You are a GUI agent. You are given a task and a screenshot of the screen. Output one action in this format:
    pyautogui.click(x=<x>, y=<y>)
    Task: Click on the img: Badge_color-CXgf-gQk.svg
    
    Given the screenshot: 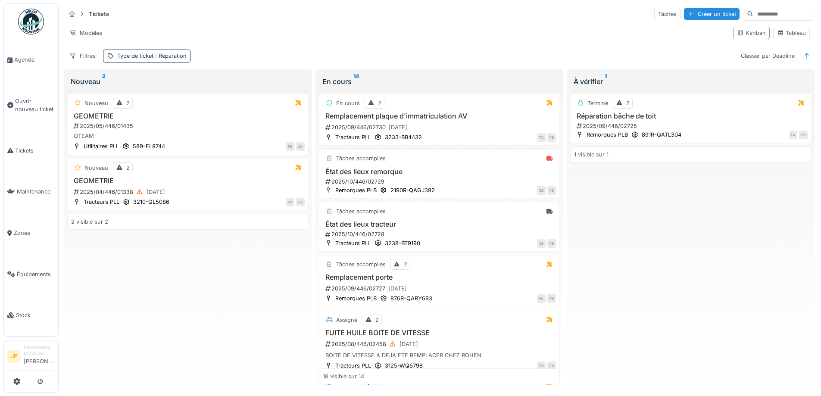 What is the action you would take?
    pyautogui.click(x=31, y=22)
    